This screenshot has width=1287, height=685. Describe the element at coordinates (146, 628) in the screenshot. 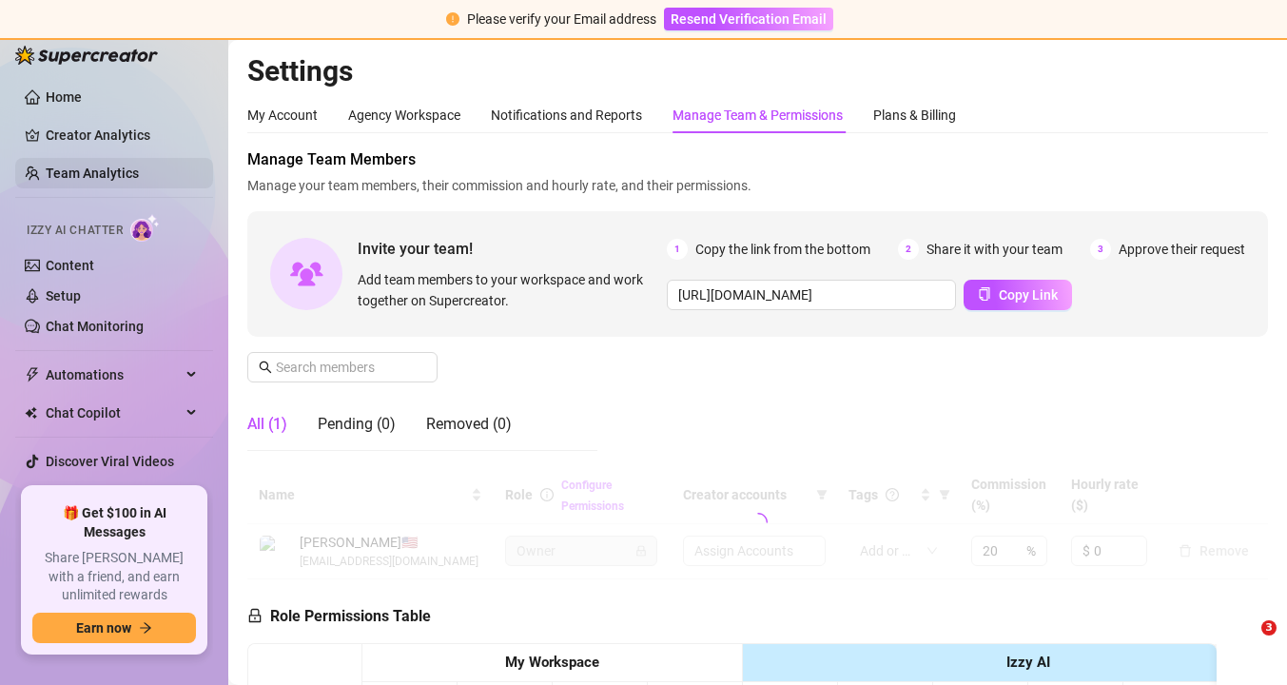

I see `span: arrow-right` at that location.